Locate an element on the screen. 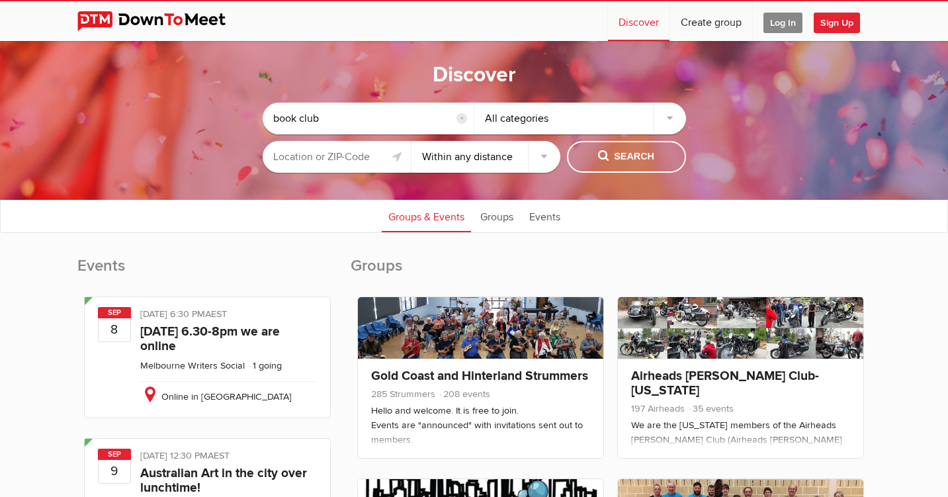 The width and height of the screenshot is (948, 497). div: All categories is located at coordinates (580, 118).